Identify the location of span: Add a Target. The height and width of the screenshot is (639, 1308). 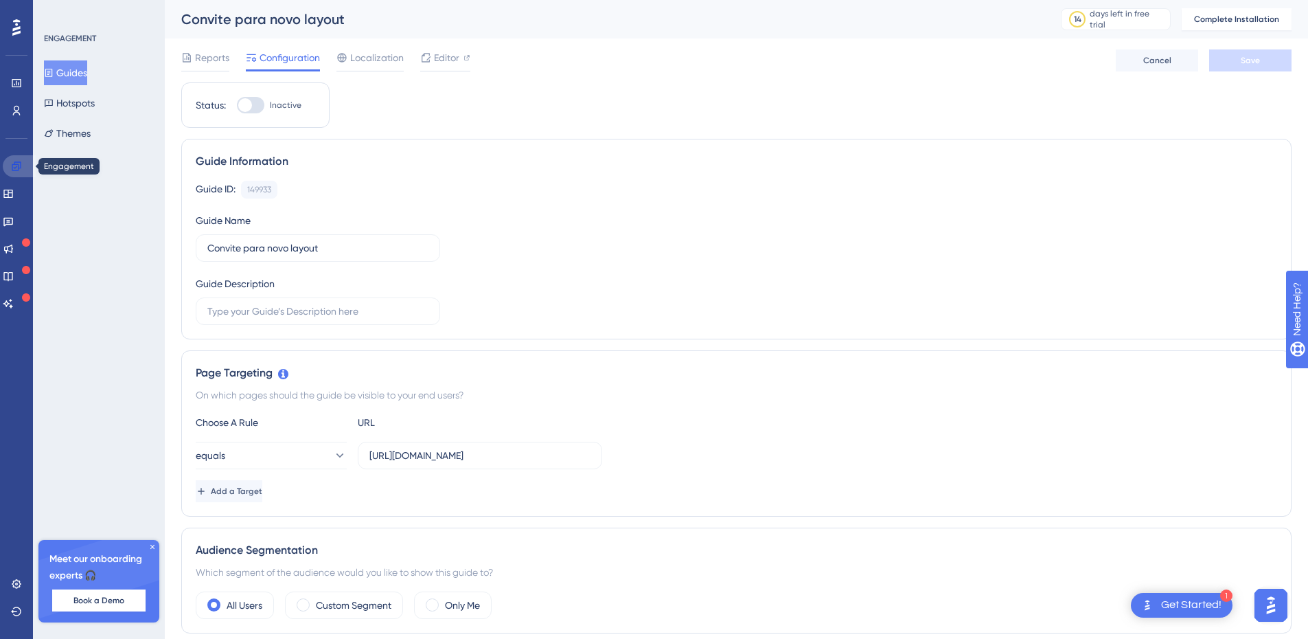
(236, 491).